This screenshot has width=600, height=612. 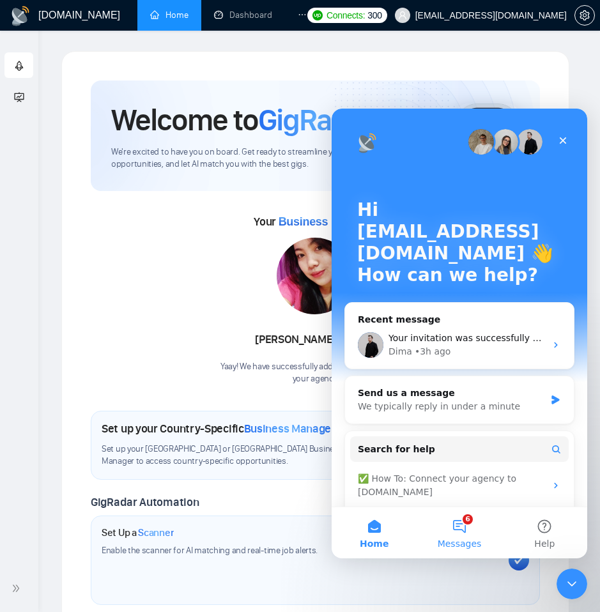 I want to click on span: 300, so click(x=374, y=15).